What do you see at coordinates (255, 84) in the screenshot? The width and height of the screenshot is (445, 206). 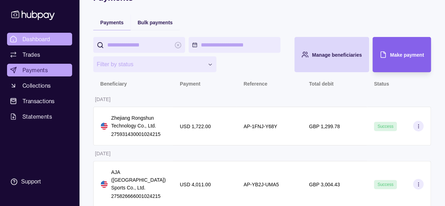 I see `p: Reference` at bounding box center [255, 84].